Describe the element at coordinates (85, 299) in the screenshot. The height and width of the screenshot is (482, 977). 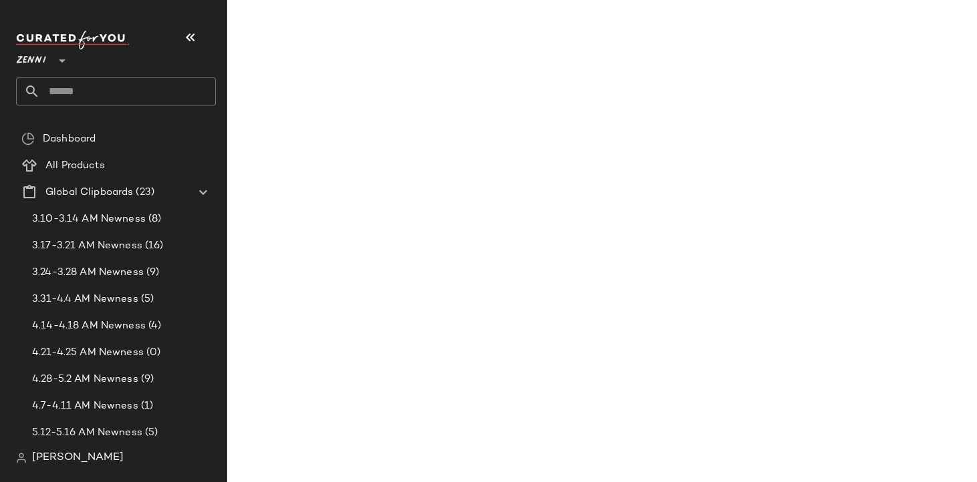
I see `span: 3.31-4.4 AM Newness` at that location.